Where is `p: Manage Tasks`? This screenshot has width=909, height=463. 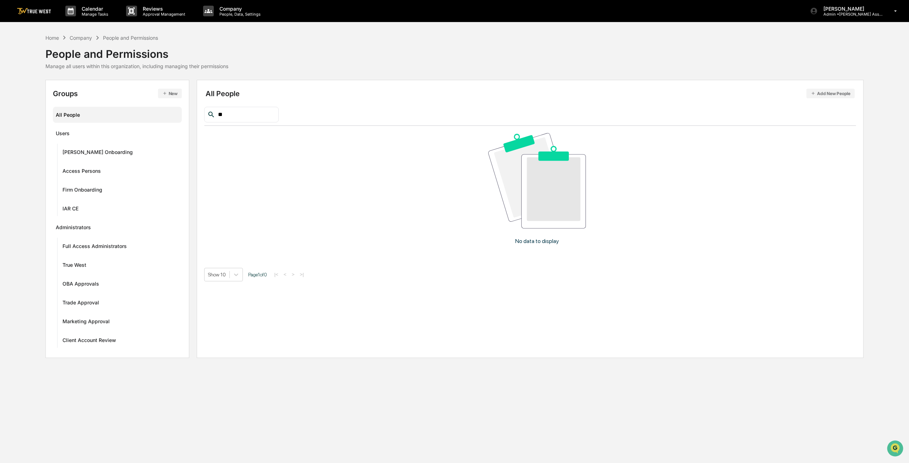
p: Manage Tasks is located at coordinates (94, 14).